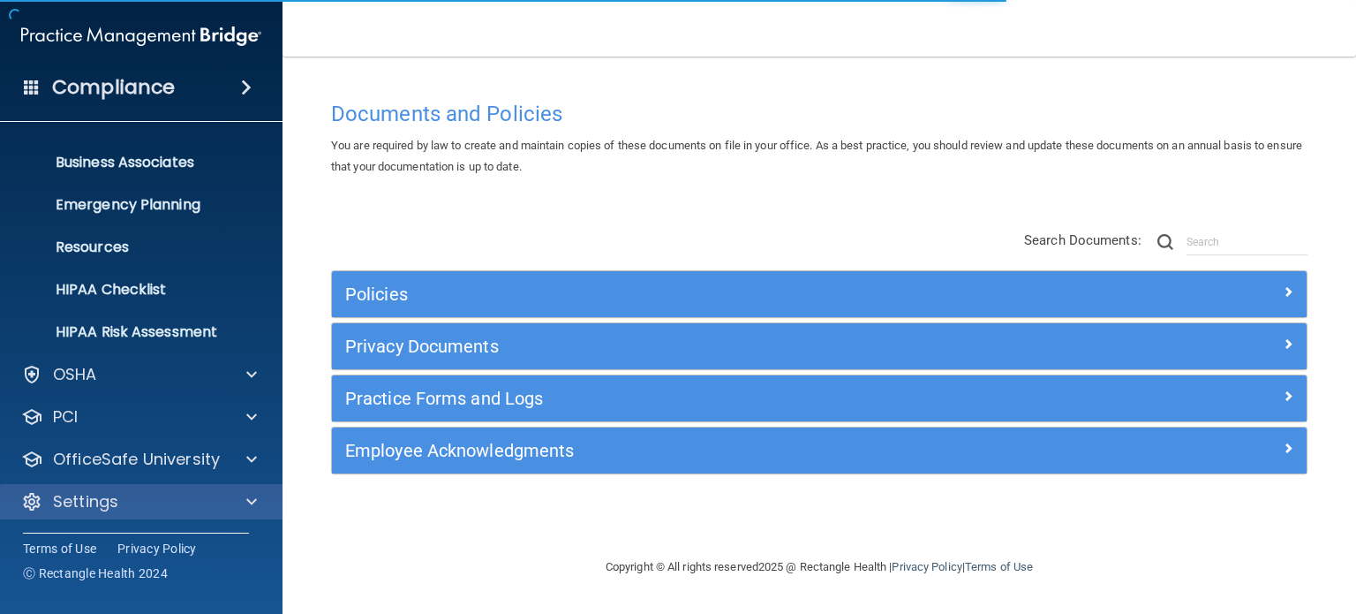  What do you see at coordinates (139, 459) in the screenshot?
I see `a: OfficeSafe University` at bounding box center [139, 459].